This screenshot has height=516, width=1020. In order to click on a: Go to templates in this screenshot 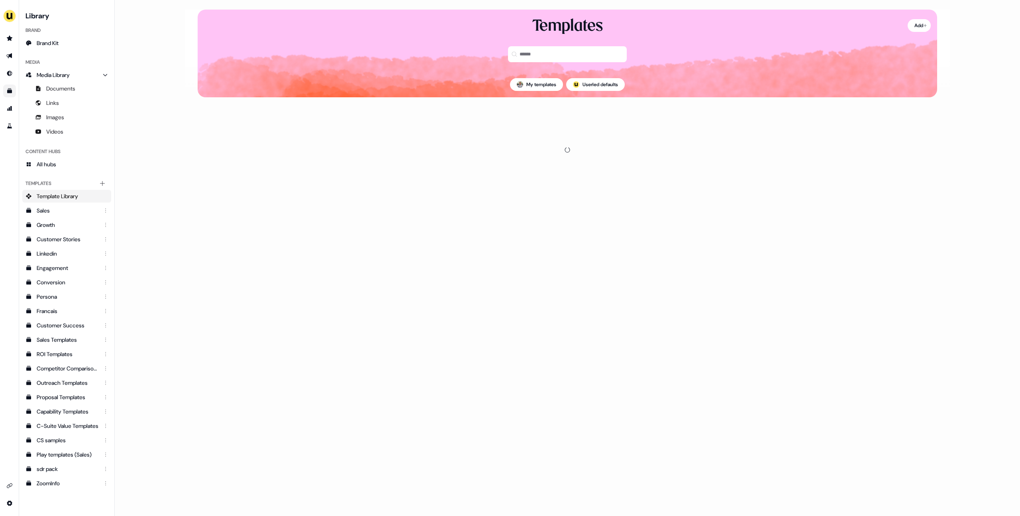, I will do `click(10, 91)`.